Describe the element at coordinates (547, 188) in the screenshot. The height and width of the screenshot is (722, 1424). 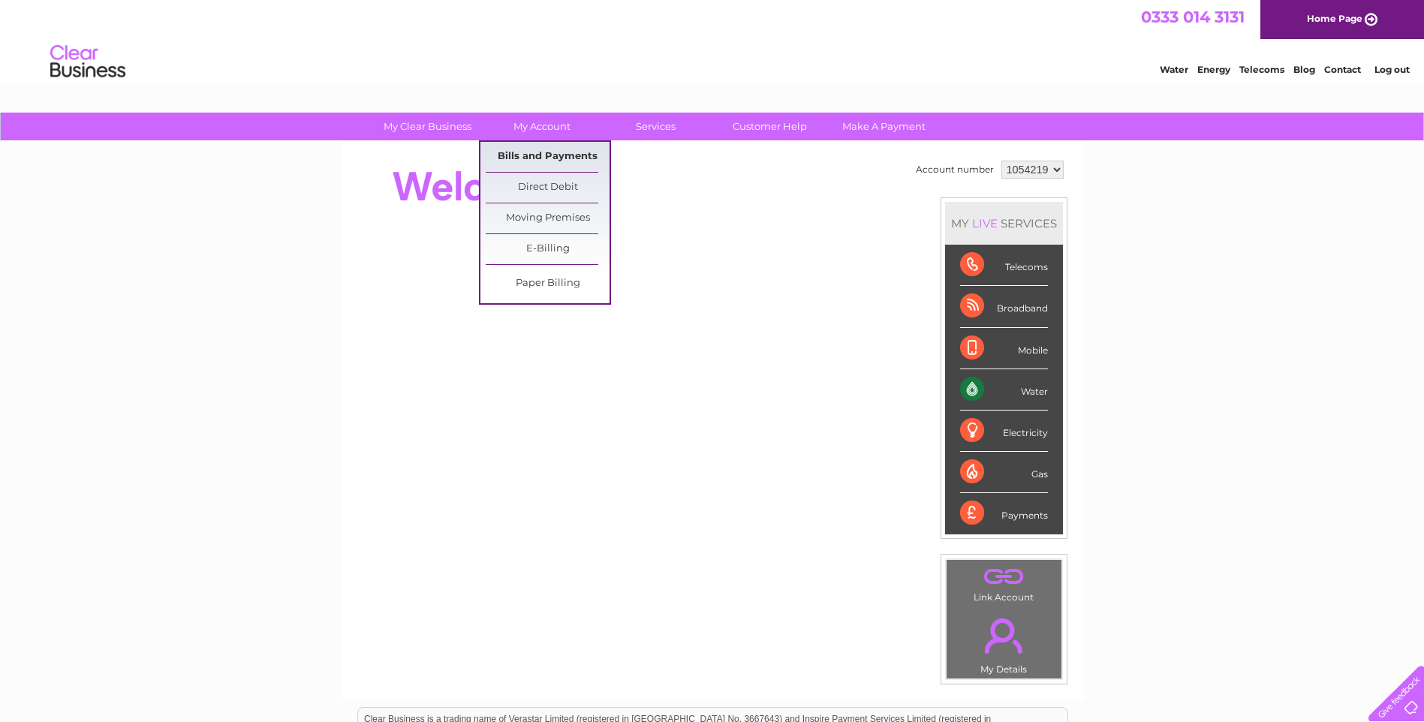
I see `a: Direct Debit` at that location.